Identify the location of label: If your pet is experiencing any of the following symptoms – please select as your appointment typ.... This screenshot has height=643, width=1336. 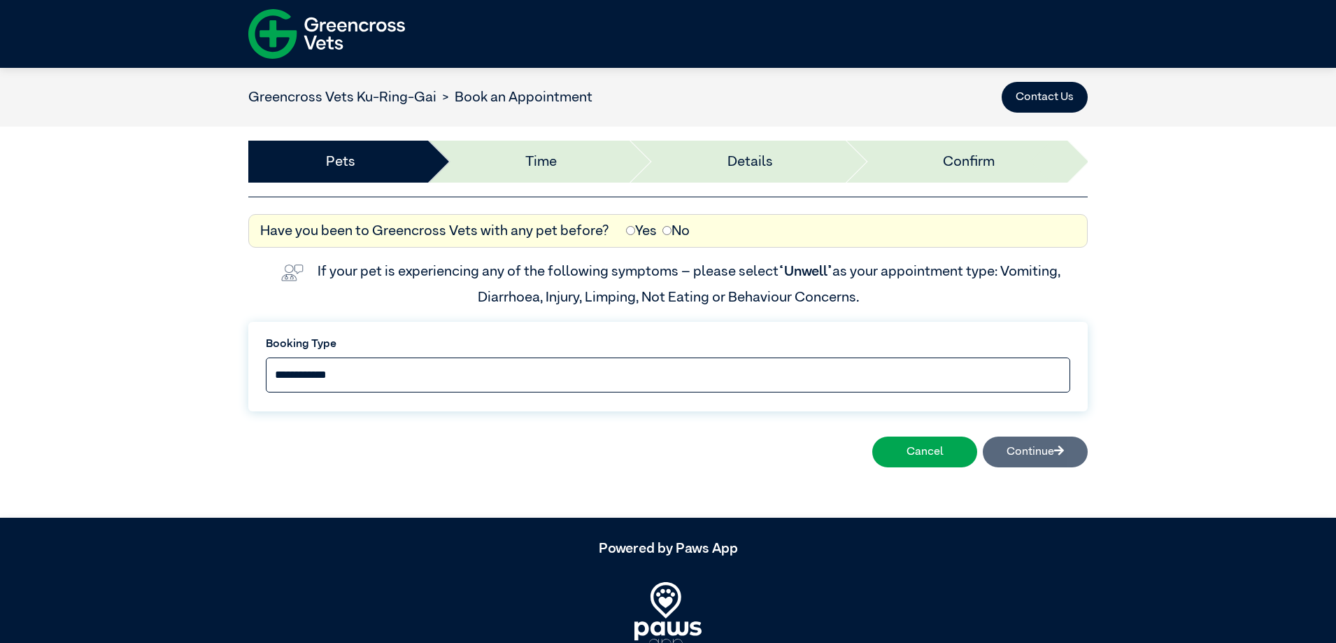
(690, 284).